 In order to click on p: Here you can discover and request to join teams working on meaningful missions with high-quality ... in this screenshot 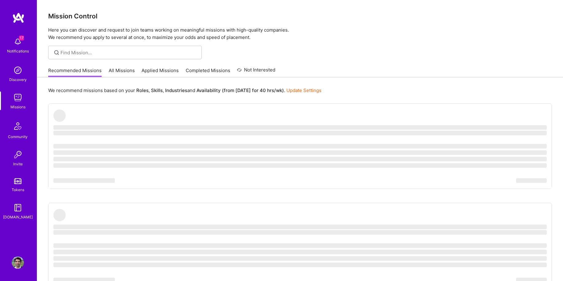, I will do `click(300, 34)`.